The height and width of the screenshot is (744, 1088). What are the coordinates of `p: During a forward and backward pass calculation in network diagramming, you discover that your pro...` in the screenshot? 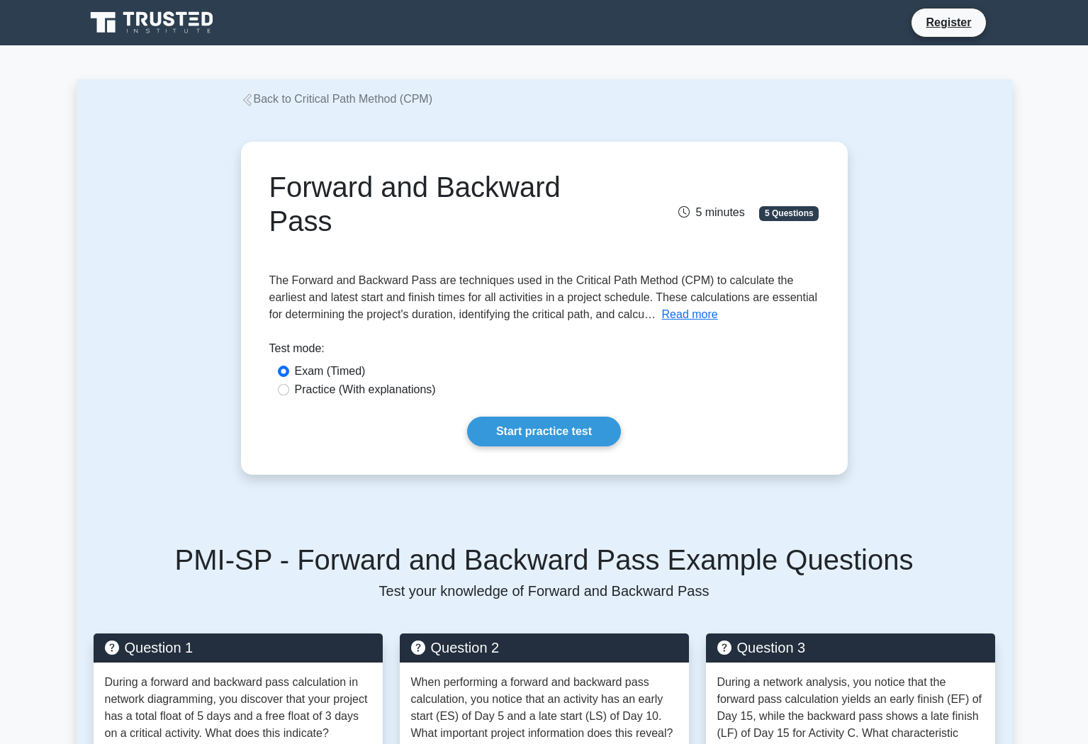 It's located at (238, 708).